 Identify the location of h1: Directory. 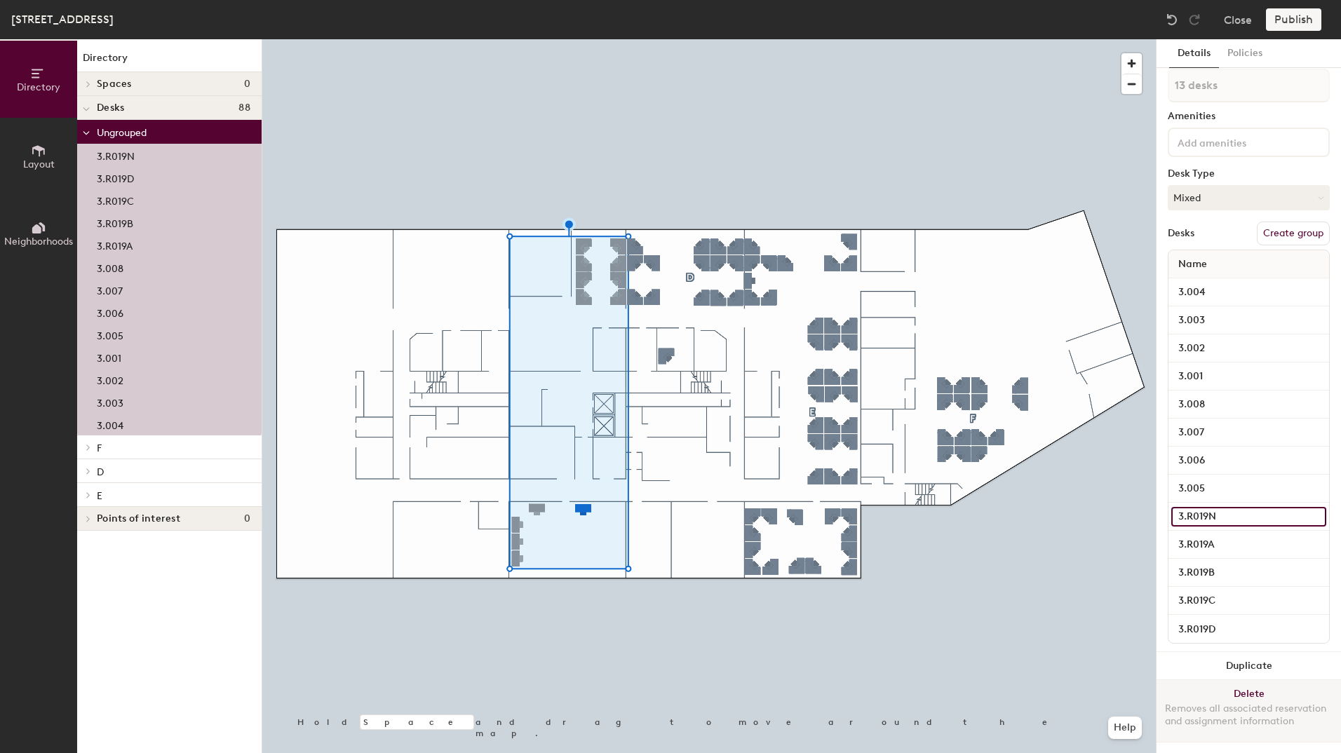
(169, 61).